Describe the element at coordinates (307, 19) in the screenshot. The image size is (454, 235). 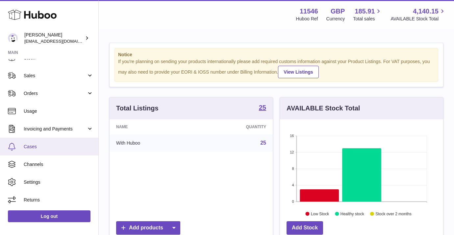
I see `div: Huboo Ref` at that location.